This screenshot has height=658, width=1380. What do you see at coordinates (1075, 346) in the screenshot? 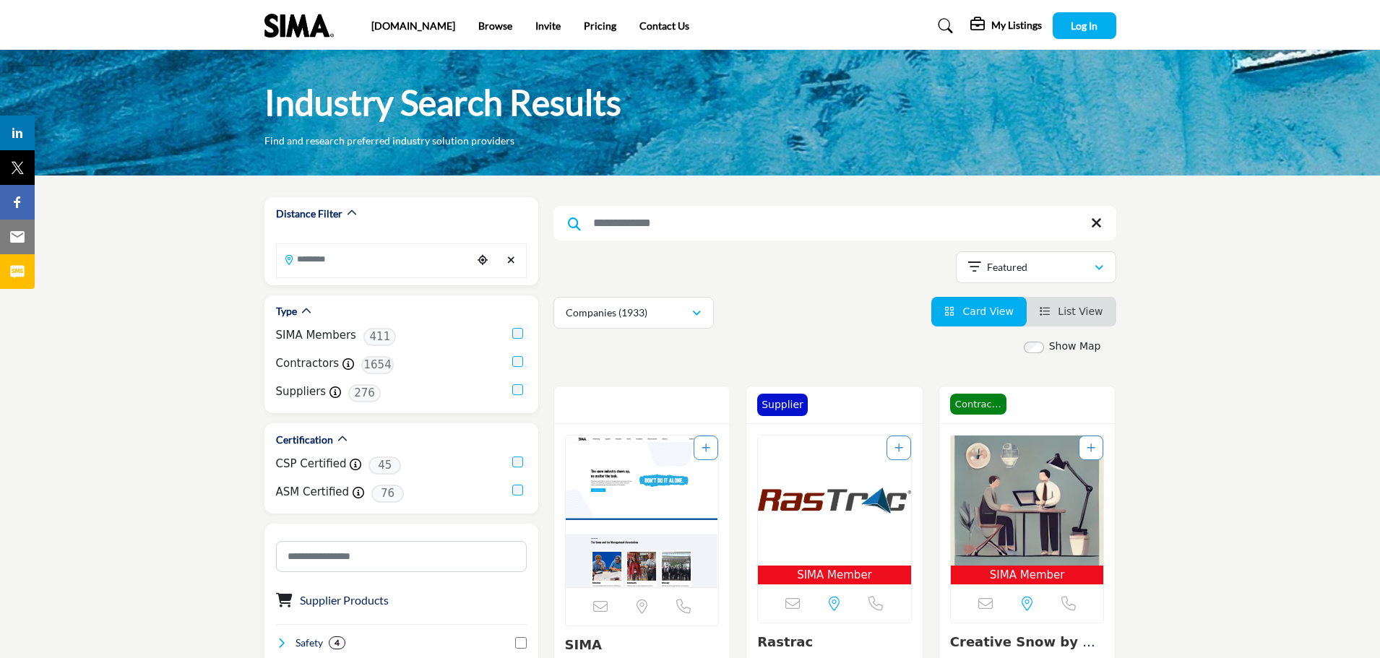
I see `label: Show Map` at bounding box center [1075, 346].